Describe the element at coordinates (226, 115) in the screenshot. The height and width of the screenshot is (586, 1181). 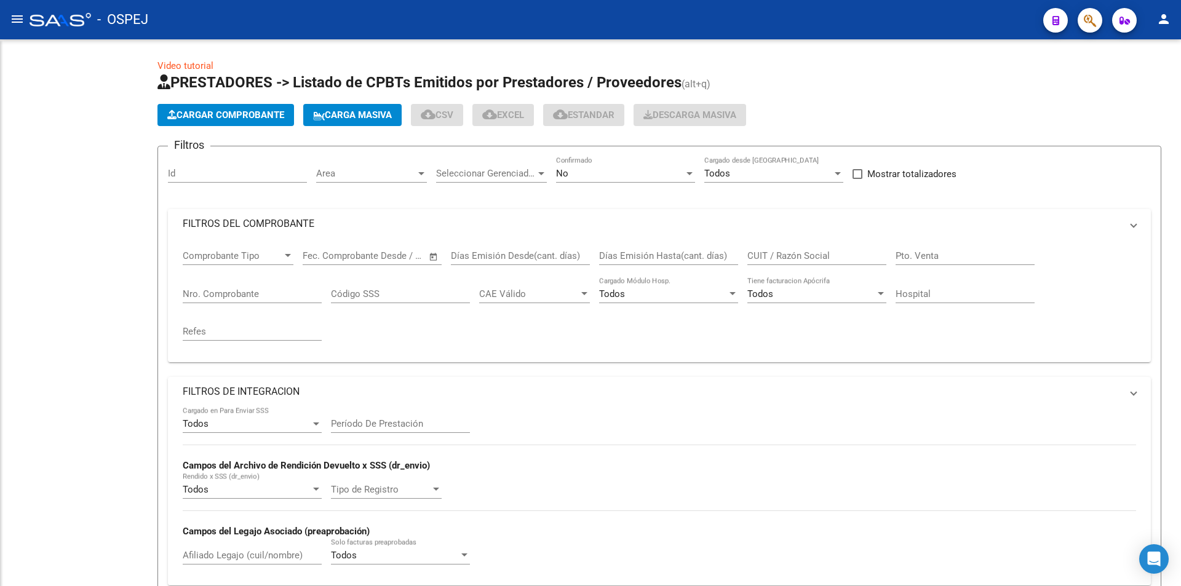
I see `button: Cargar Comprobante` at that location.